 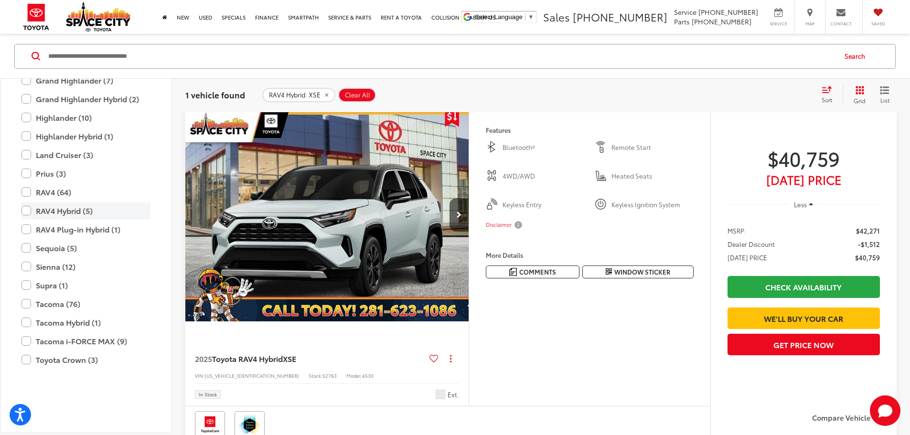 What do you see at coordinates (98, 17) in the screenshot?
I see `img: Space City Toyota` at bounding box center [98, 17].